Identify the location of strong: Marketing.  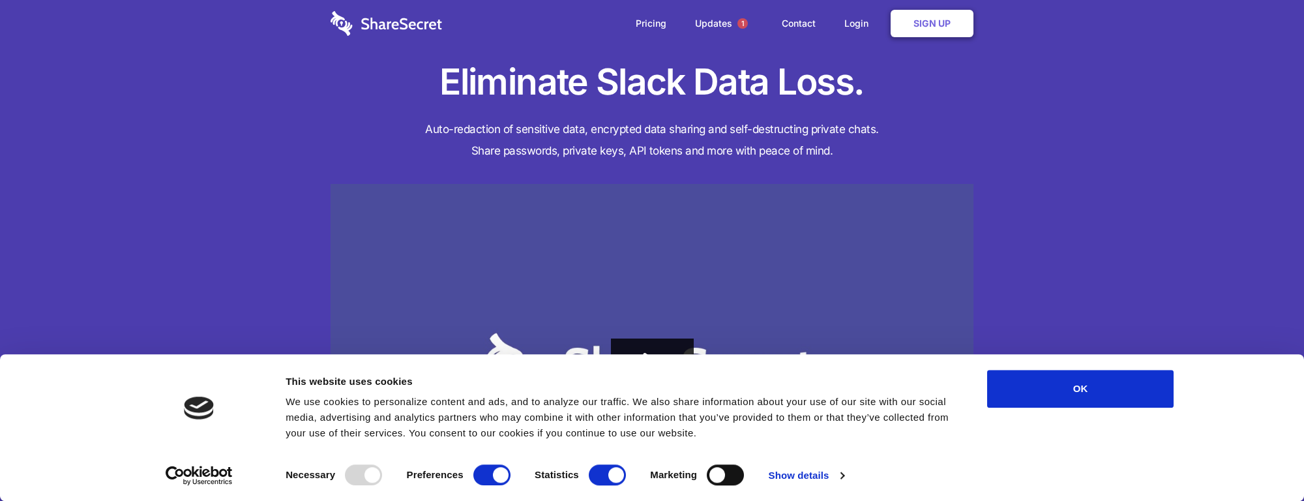
(674, 474).